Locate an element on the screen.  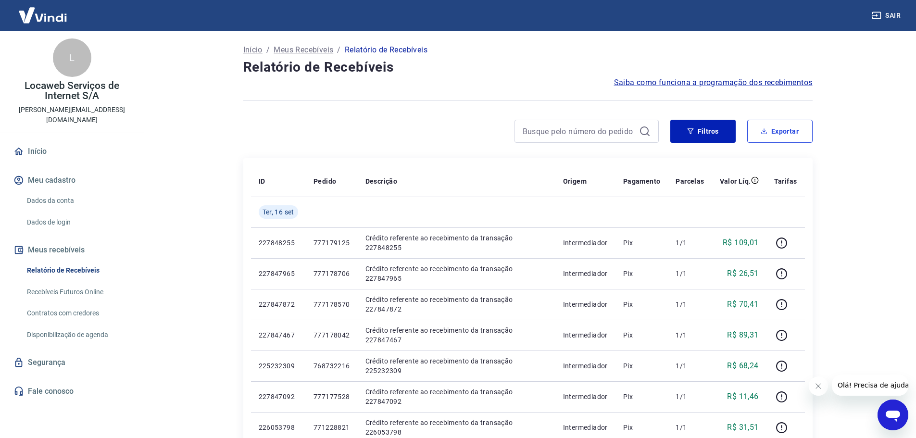
p: Crédito referente ao recebimento da transação 226053798 is located at coordinates (456, 427).